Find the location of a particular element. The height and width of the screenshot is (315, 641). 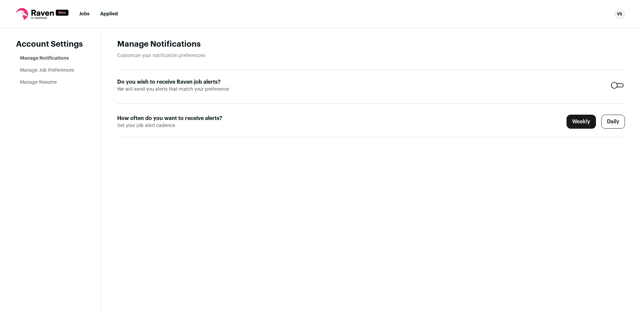

button: Open dropdown is located at coordinates (620, 14).